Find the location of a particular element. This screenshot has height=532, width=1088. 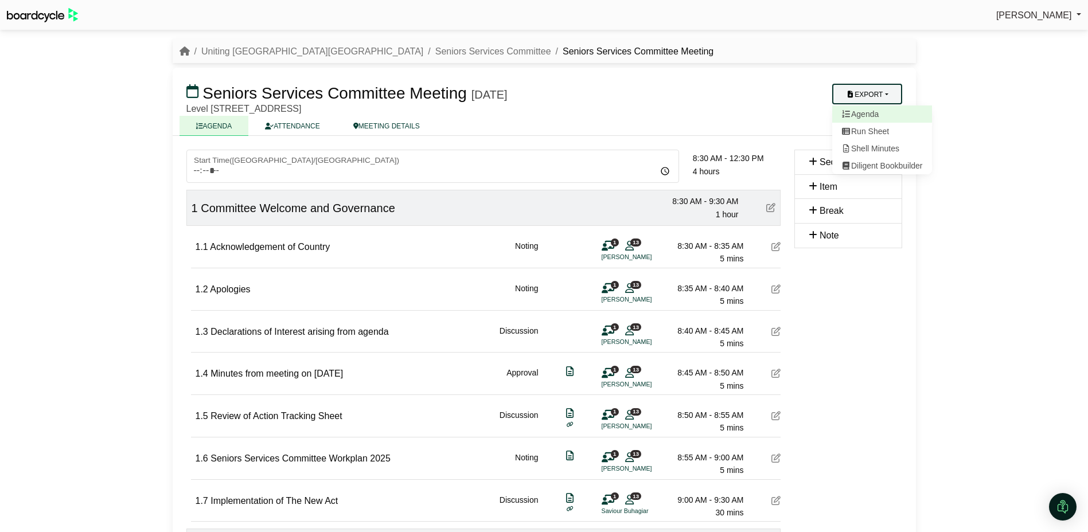

div: 8:30 AM - 8:35 AM is located at coordinates (703, 246).